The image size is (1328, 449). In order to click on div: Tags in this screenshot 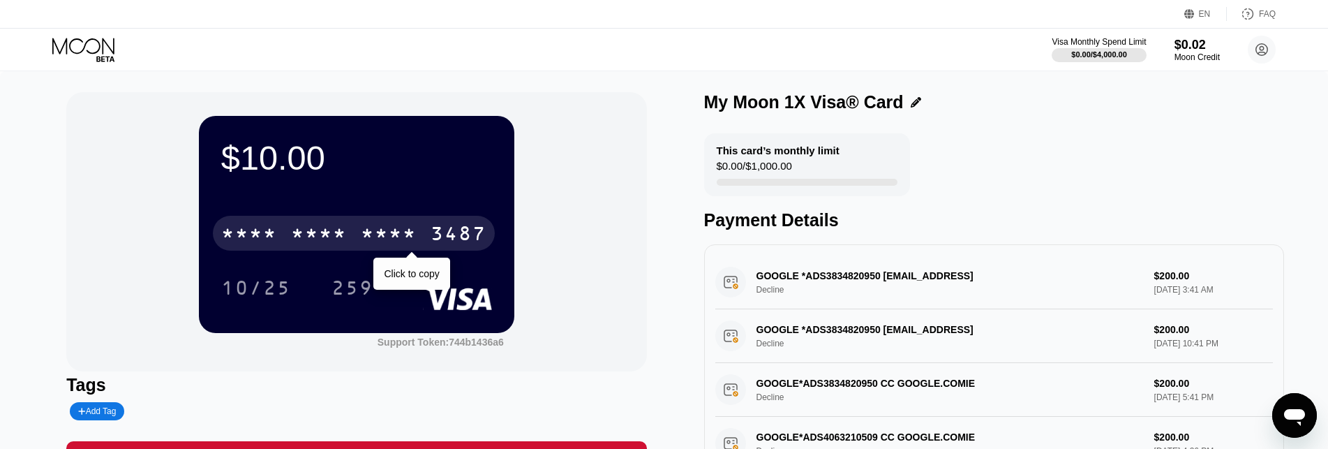, I will do `click(356, 384)`.